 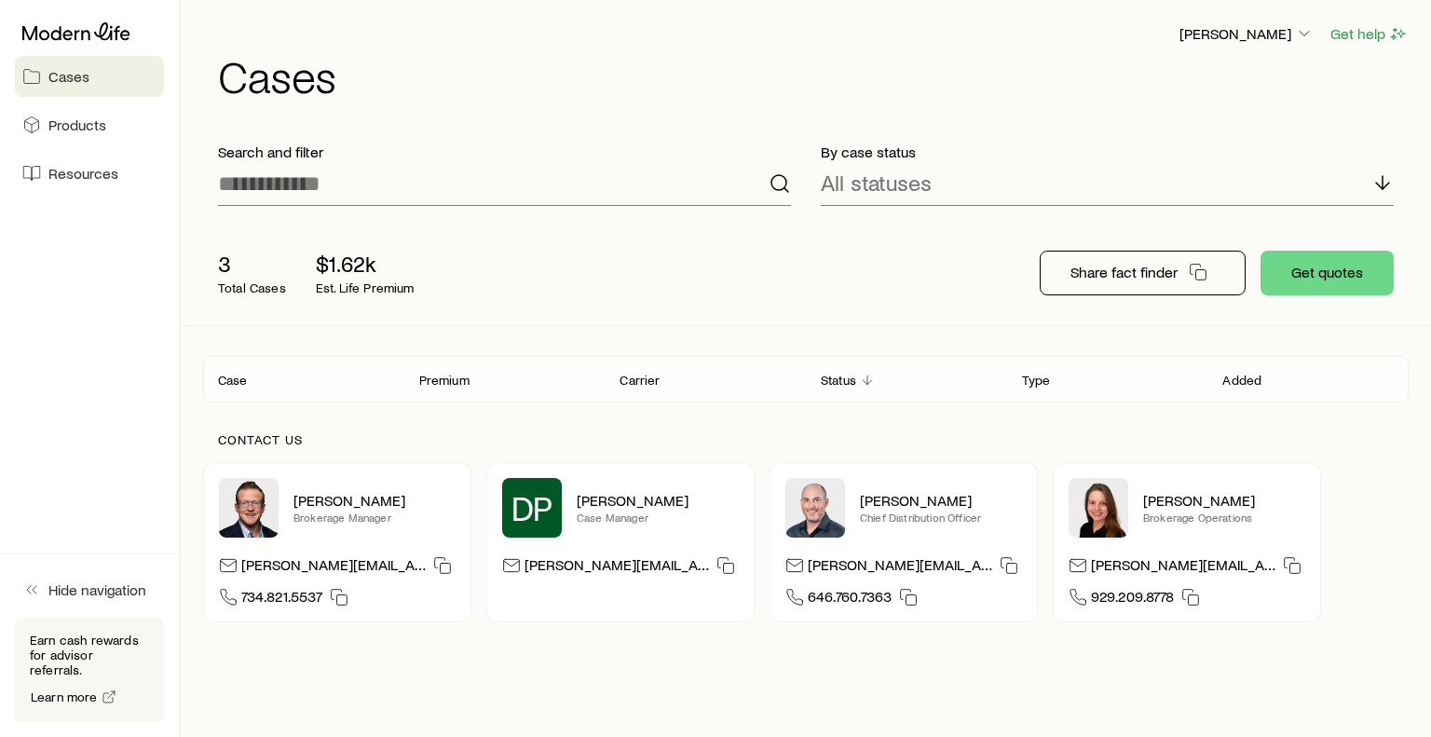 I want to click on p: 3, so click(x=252, y=264).